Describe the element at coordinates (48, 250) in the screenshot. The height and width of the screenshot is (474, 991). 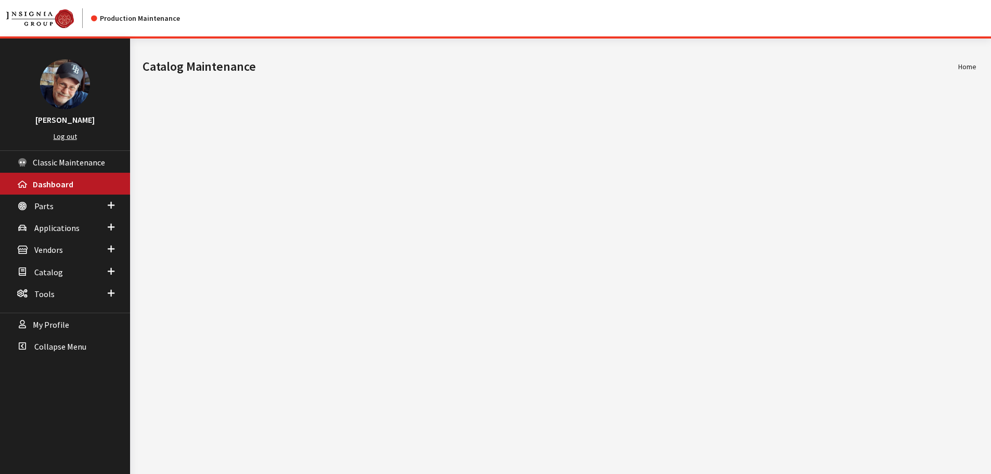
I see `span: Vendors` at that location.